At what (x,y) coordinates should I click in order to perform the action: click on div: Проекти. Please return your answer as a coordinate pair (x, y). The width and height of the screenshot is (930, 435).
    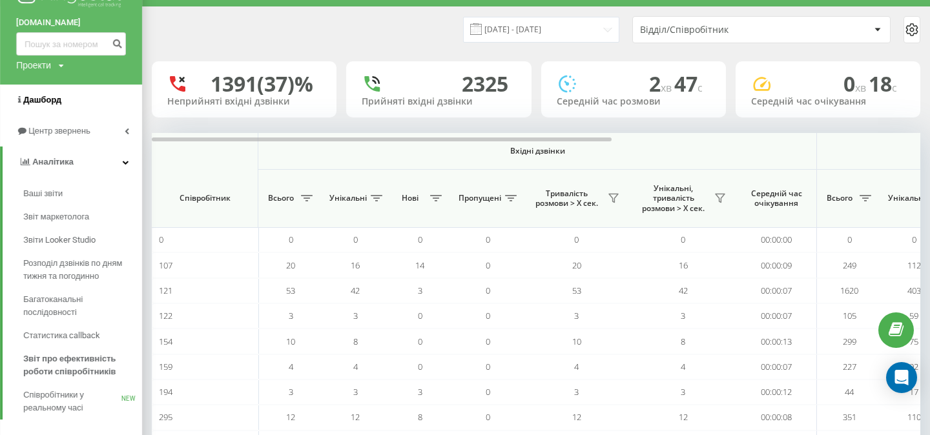
    Looking at the image, I should click on (34, 65).